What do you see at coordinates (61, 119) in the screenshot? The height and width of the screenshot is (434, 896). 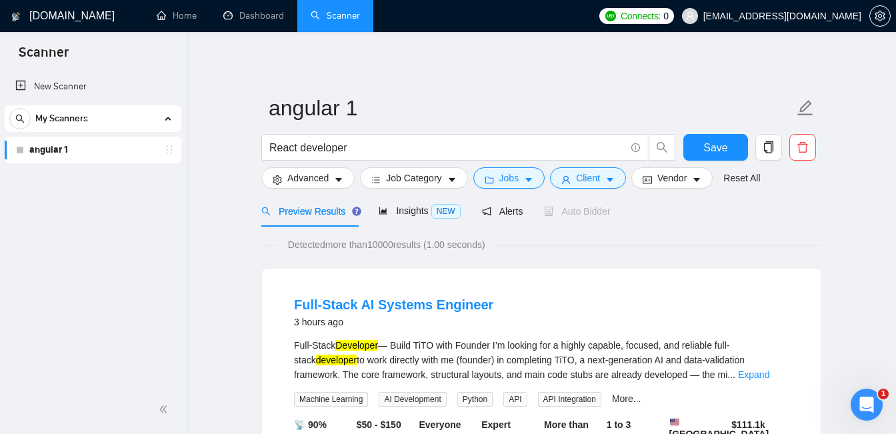 I see `span: My Scanners` at bounding box center [61, 119].